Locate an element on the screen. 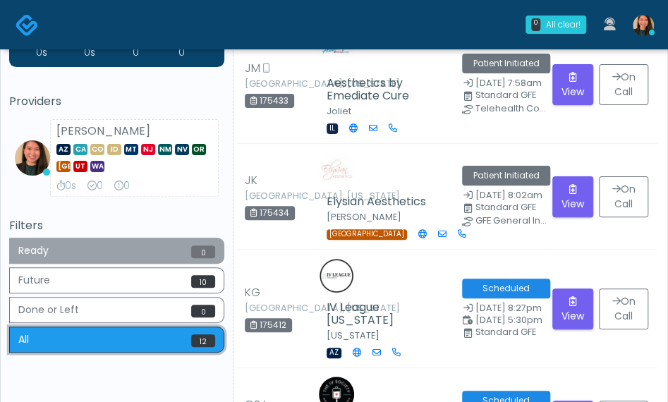 This screenshot has width=668, height=402. span: OR is located at coordinates (199, 150).